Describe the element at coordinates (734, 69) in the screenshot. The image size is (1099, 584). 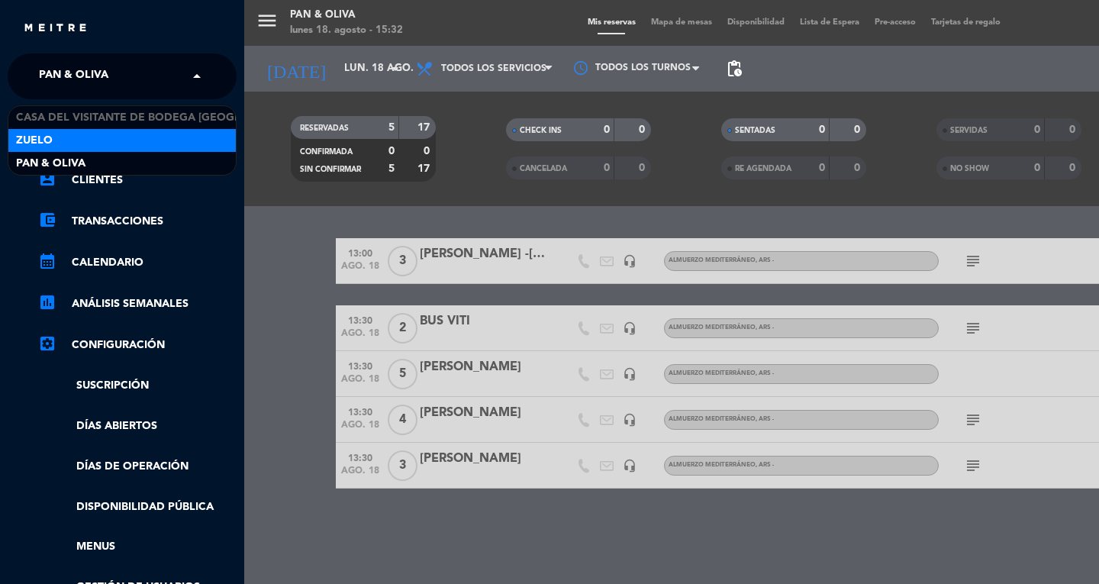
I see `span: pending_actions` at that location.